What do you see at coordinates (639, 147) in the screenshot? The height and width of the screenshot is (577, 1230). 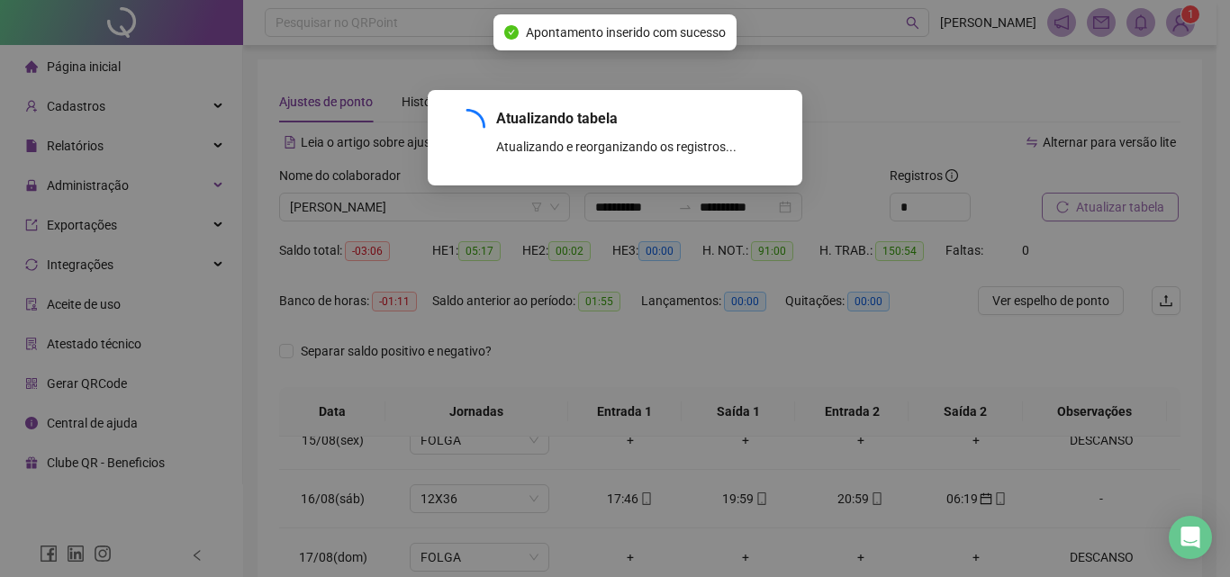 I see `div: Atualizando e reorganizando os registros...` at bounding box center [639, 147].